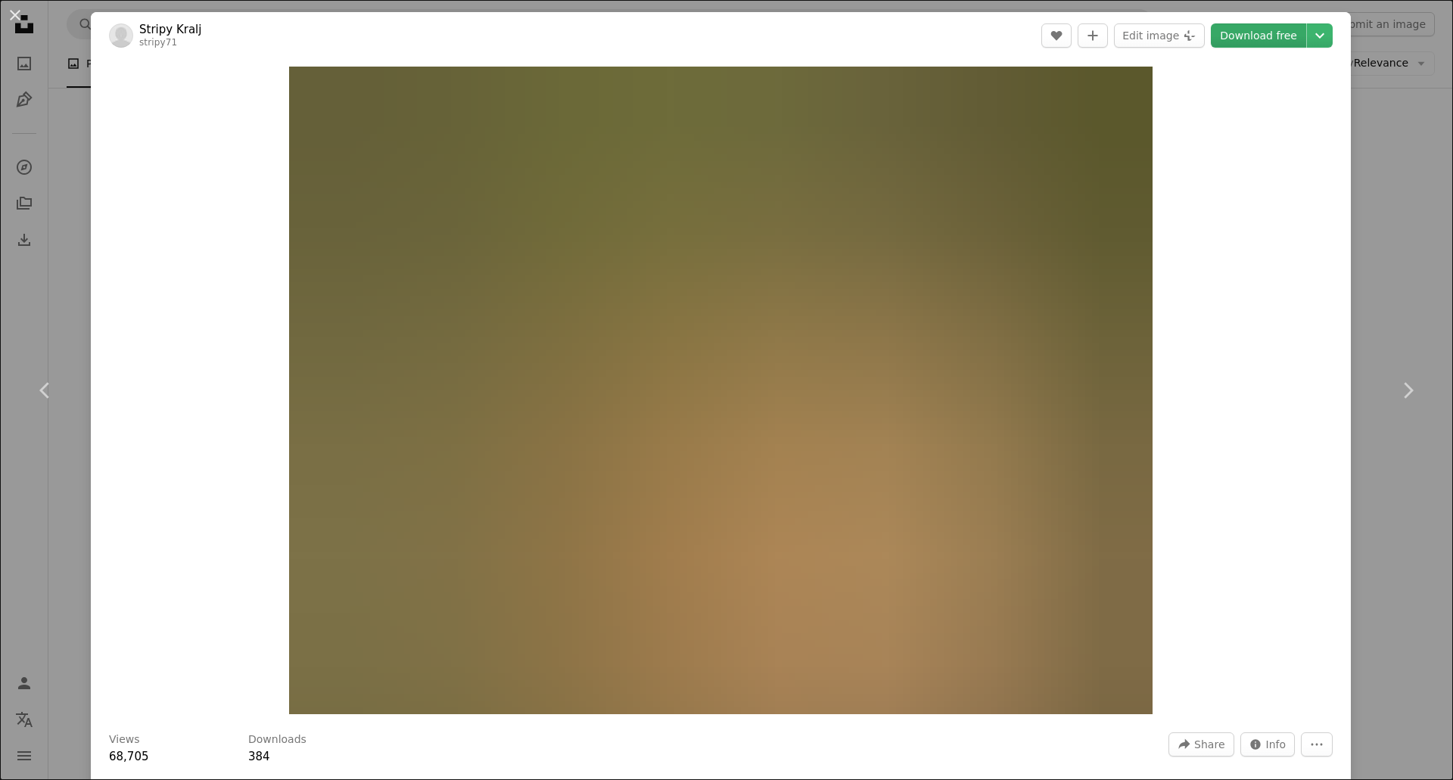 This screenshot has height=780, width=1453. Describe the element at coordinates (277, 740) in the screenshot. I see `h3: Downloads` at that location.